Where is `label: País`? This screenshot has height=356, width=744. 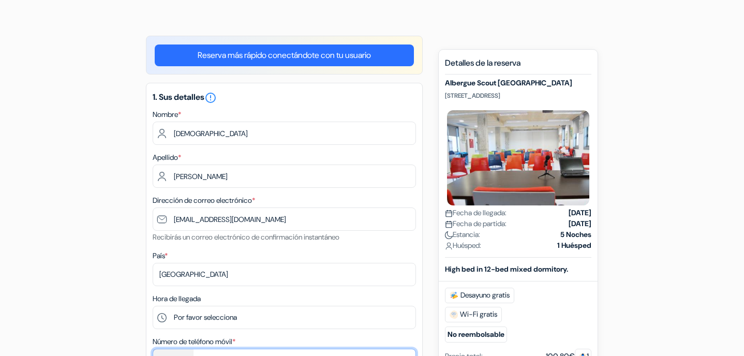 label: País is located at coordinates (160, 256).